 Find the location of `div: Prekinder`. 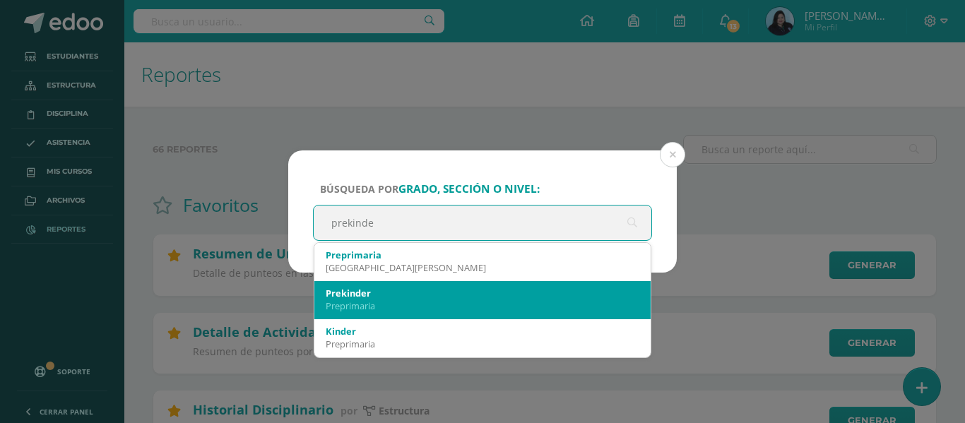

div: Prekinder is located at coordinates (483, 293).